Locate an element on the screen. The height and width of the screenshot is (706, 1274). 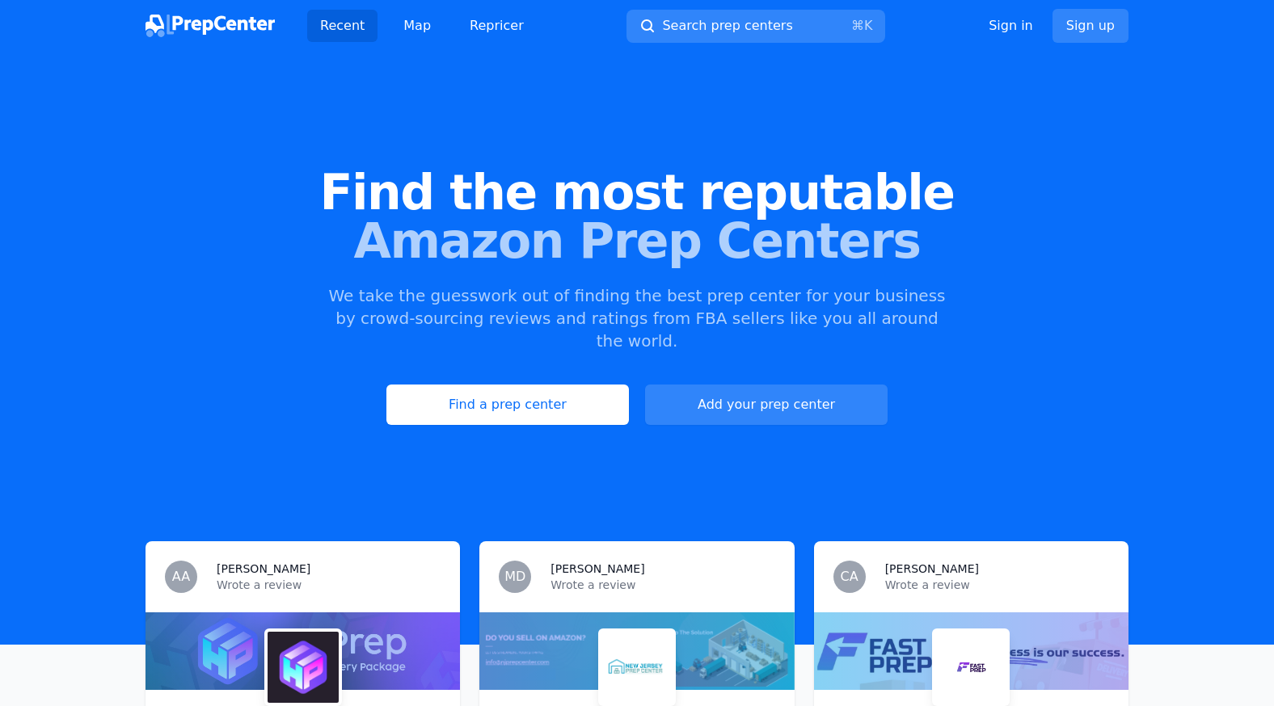
span: Find the most reputable is located at coordinates (637, 192).